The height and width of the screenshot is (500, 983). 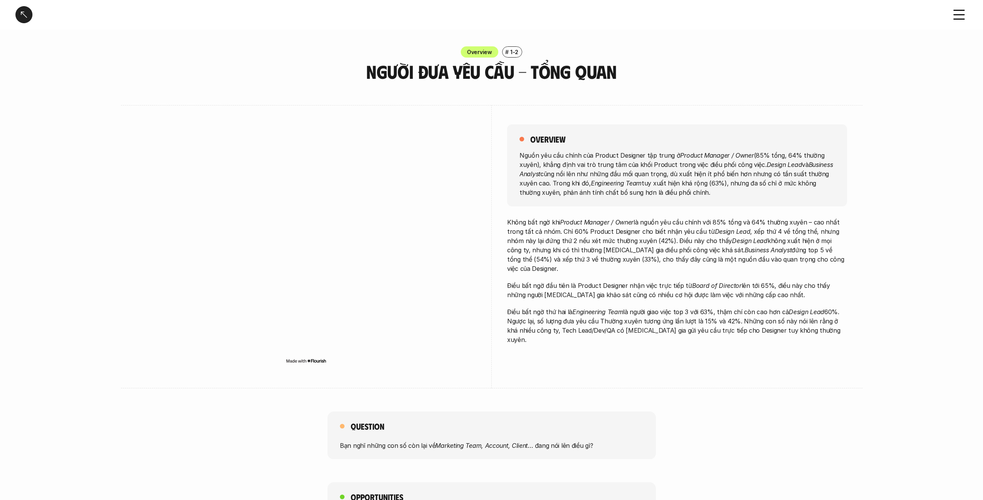 What do you see at coordinates (677, 173) in the screenshot?
I see `p: Nguồn yêu cầu chính của Product Designer tập trung ở (85% tổng, 64% thường xuyên), khẳng định vai...` at bounding box center [677, 173].